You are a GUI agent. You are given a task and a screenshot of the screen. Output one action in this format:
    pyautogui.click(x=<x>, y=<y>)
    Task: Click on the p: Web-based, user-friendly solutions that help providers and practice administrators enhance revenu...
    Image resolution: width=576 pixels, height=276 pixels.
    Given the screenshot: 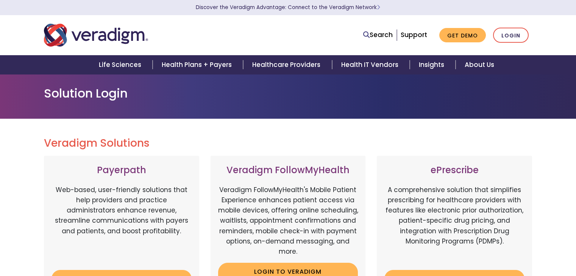 What is the action you would take?
    pyautogui.click(x=121, y=225)
    